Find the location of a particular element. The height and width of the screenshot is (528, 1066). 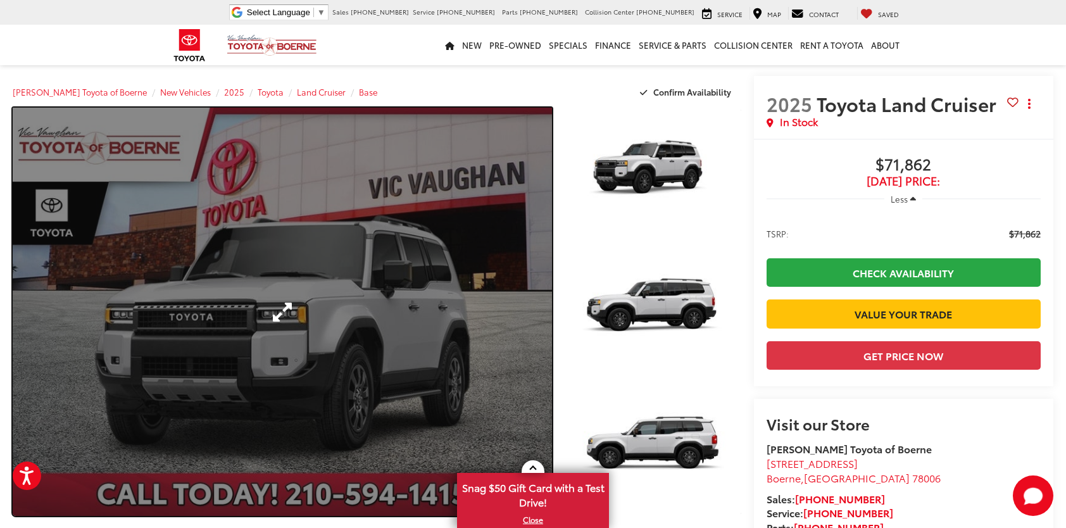

a: Value Your Trade is located at coordinates (903, 313).